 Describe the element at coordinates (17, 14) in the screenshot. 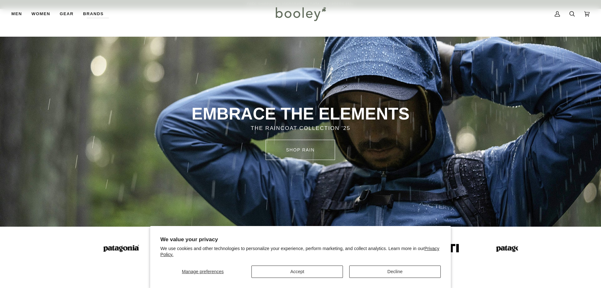

I see `span: Men` at that location.